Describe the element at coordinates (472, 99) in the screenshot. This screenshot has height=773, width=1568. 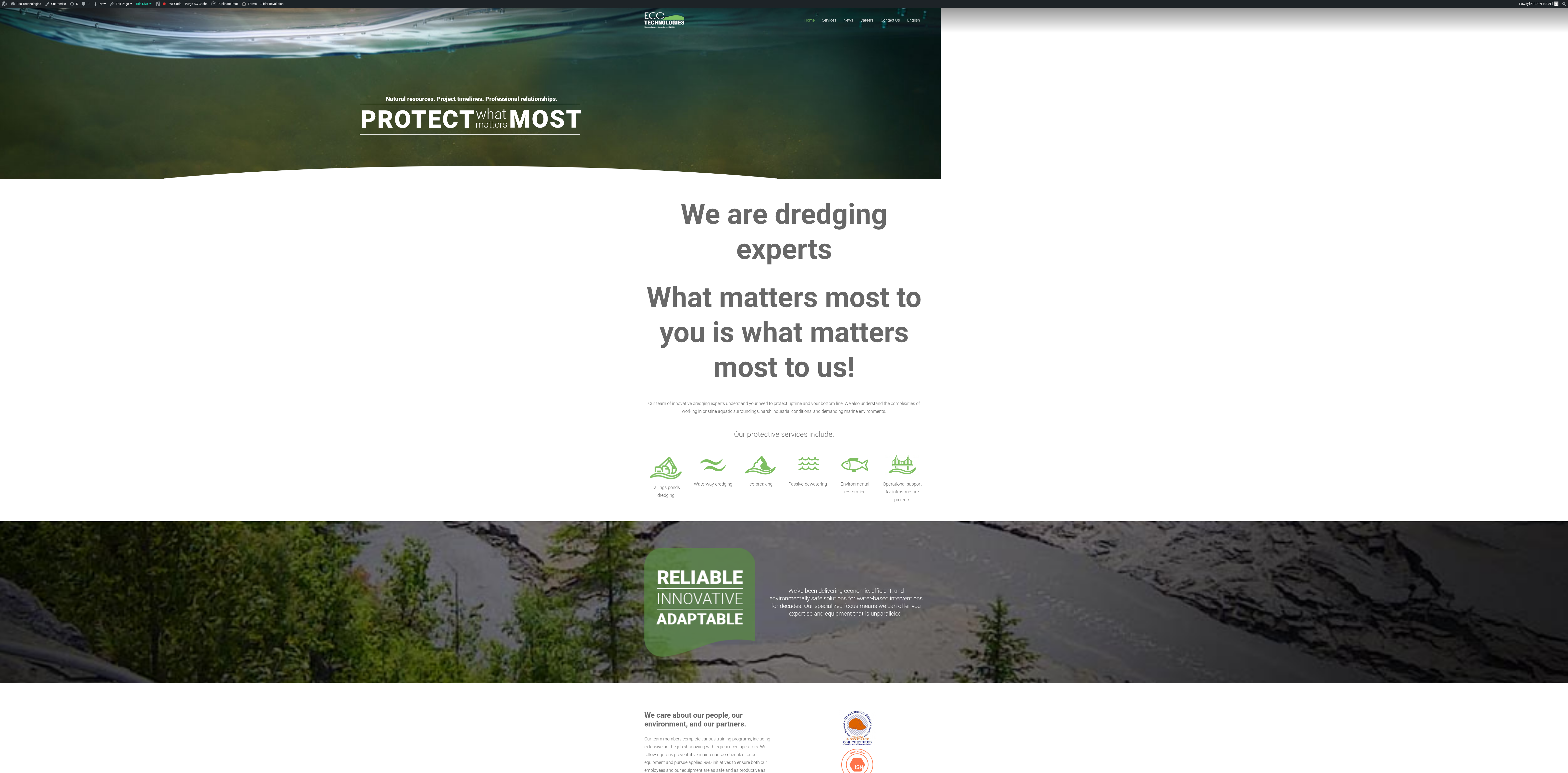
I see `rs-layer: Natural resources. Project timelines. Professional relationships.` at that location.